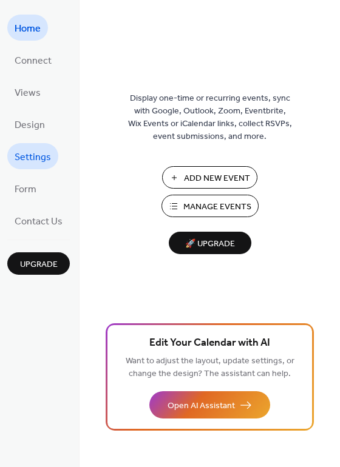  I want to click on a: Connect, so click(33, 59).